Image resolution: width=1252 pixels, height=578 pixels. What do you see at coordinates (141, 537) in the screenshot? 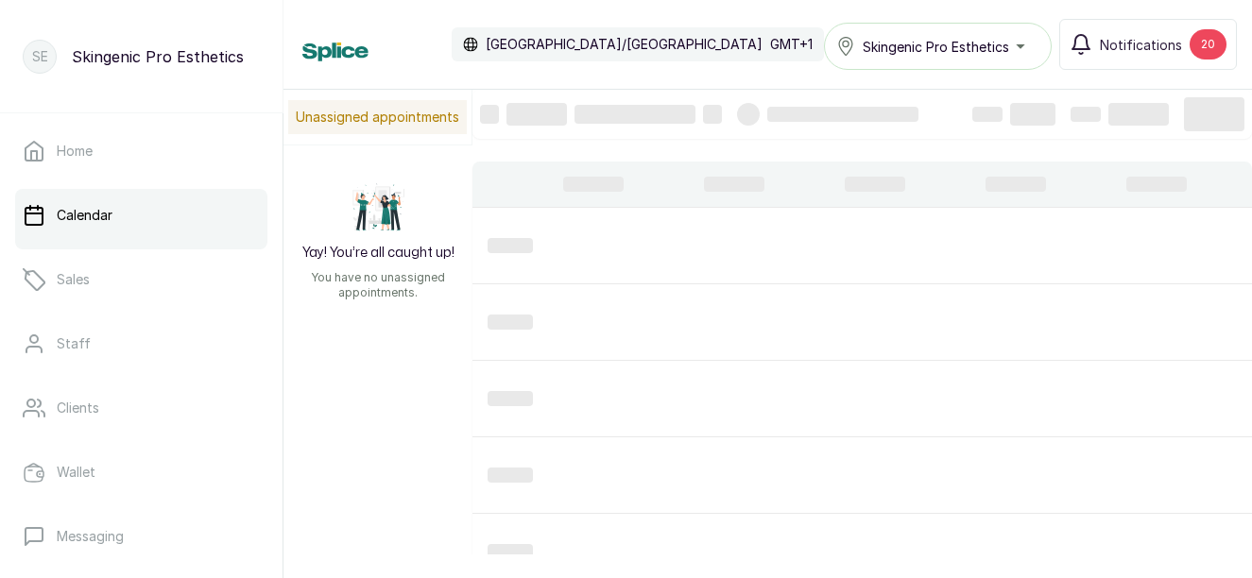
I see `a: Messaging` at bounding box center [141, 537].